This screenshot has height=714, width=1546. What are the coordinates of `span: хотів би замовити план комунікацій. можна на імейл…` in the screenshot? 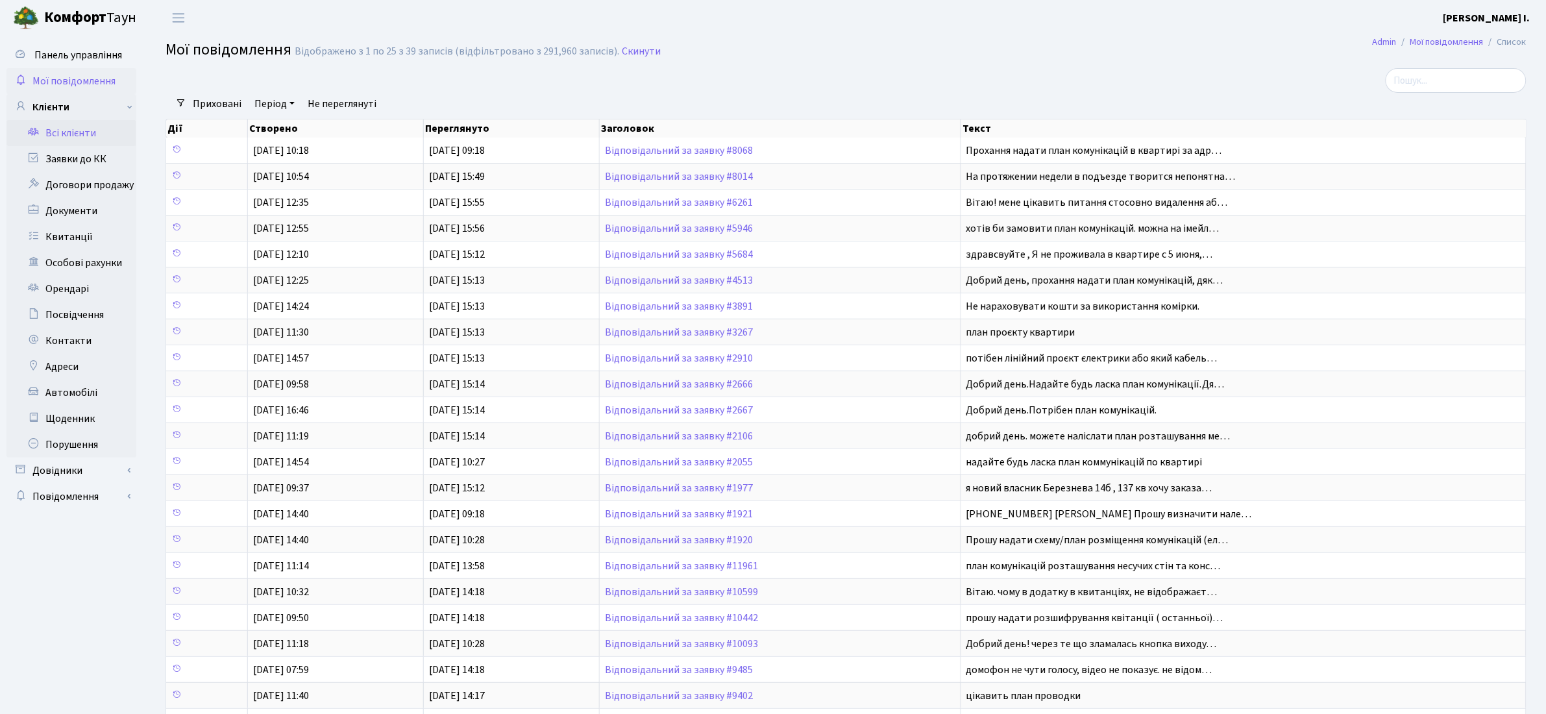 It's located at (1093, 228).